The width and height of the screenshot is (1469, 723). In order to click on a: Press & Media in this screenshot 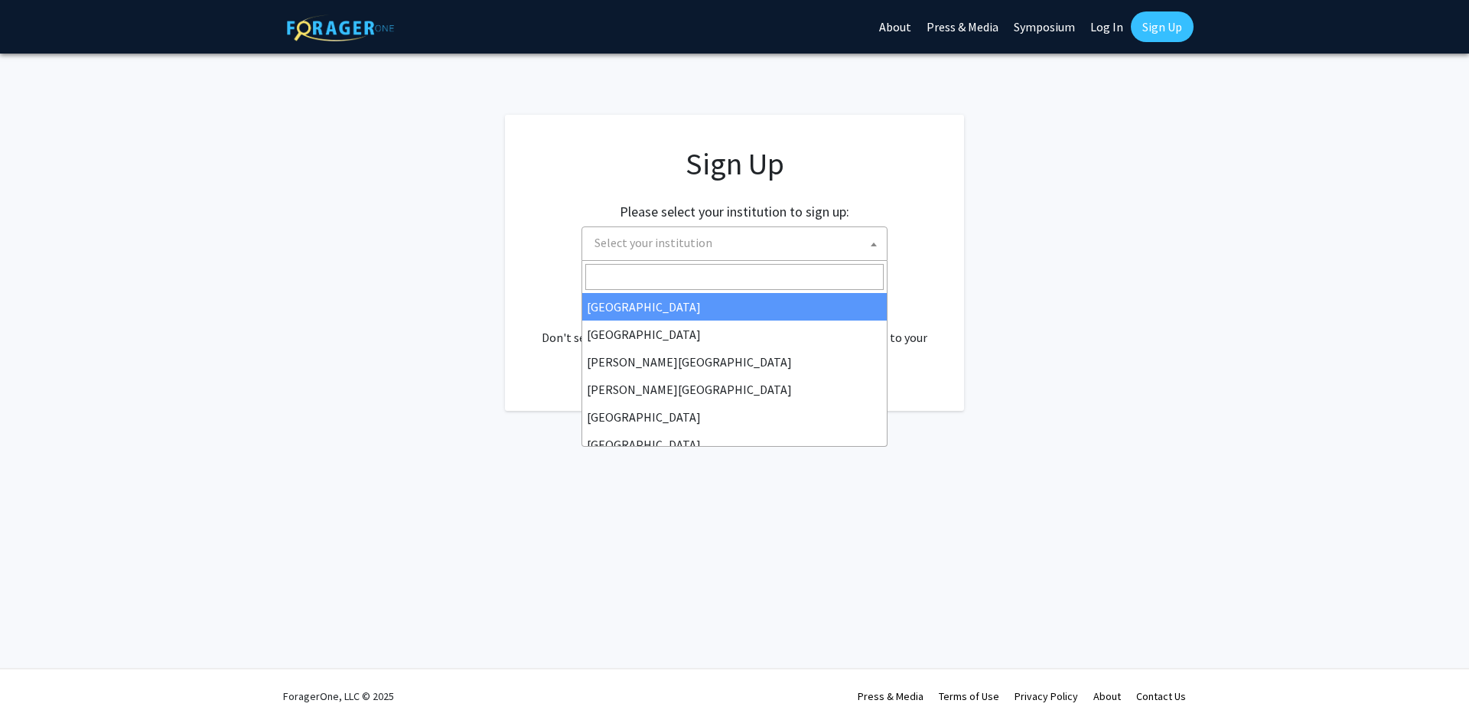, I will do `click(890, 696)`.